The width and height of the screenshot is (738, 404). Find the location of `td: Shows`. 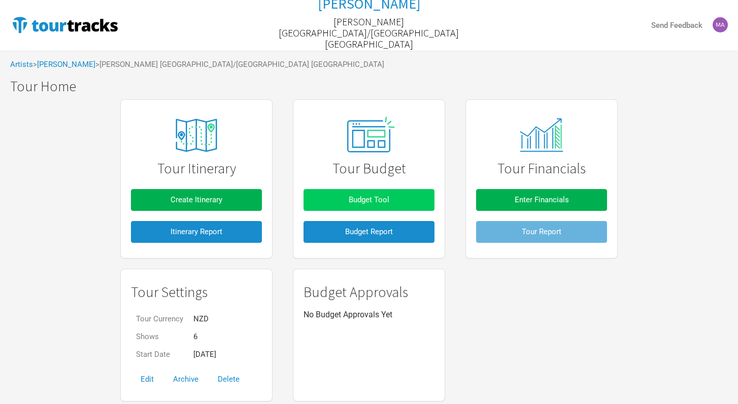

td: Shows is located at coordinates (159, 337).